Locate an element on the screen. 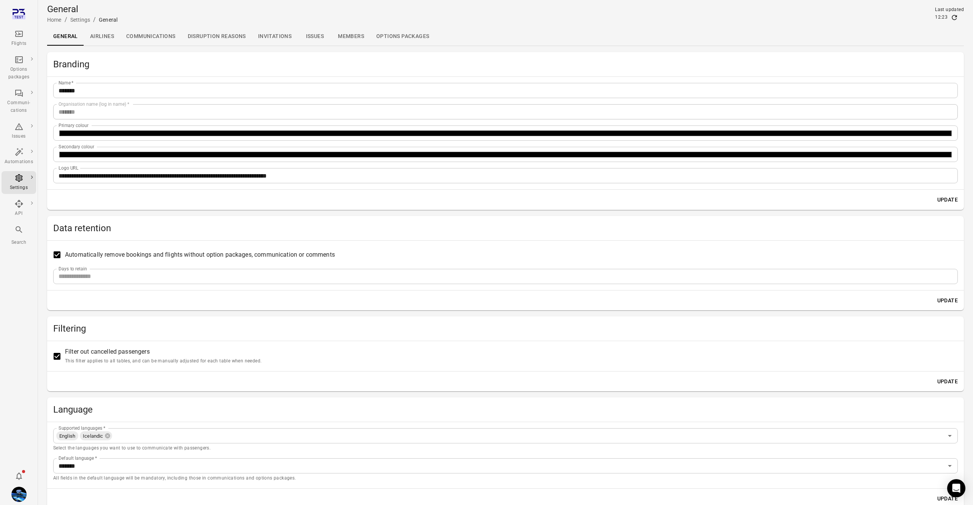 The height and width of the screenshot is (505, 973). button: Refresh data is located at coordinates (955, 17).